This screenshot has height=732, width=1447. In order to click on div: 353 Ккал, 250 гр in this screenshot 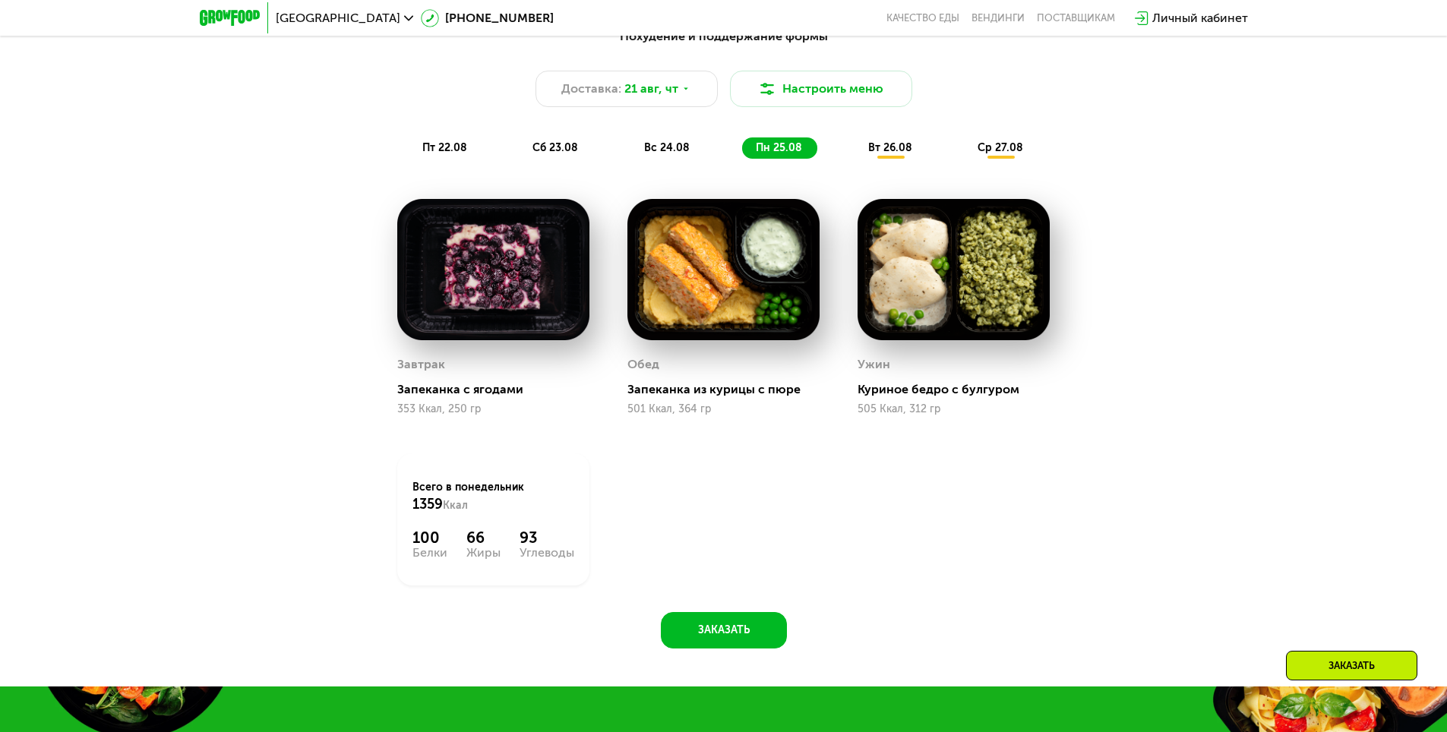, I will do `click(493, 409)`.